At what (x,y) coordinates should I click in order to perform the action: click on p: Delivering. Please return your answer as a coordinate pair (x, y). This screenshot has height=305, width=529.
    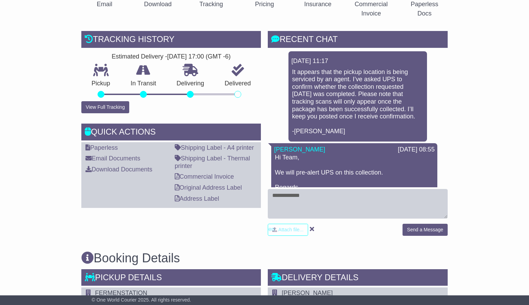
    Looking at the image, I should click on (190, 84).